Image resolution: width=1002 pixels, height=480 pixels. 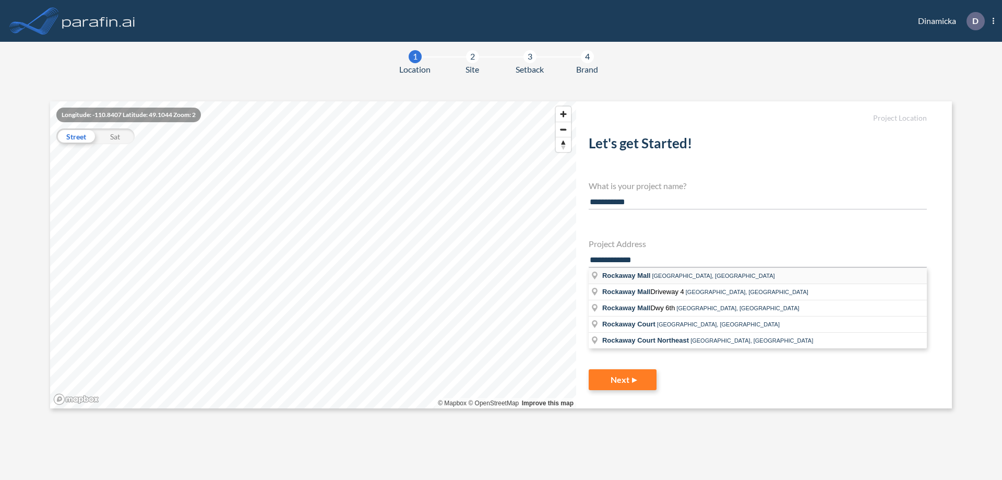 I want to click on img: logo, so click(x=99, y=21).